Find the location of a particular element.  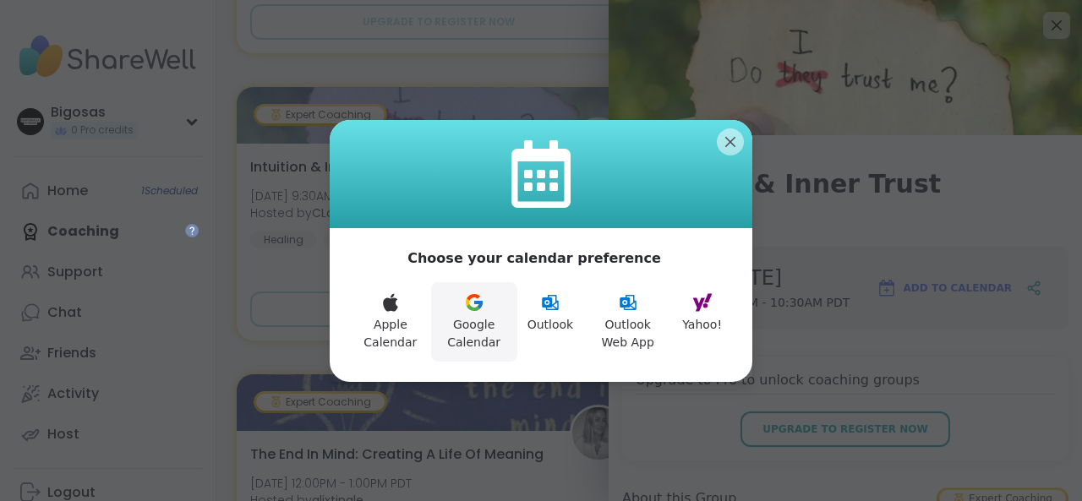

button: Yahoo! is located at coordinates (701, 322).